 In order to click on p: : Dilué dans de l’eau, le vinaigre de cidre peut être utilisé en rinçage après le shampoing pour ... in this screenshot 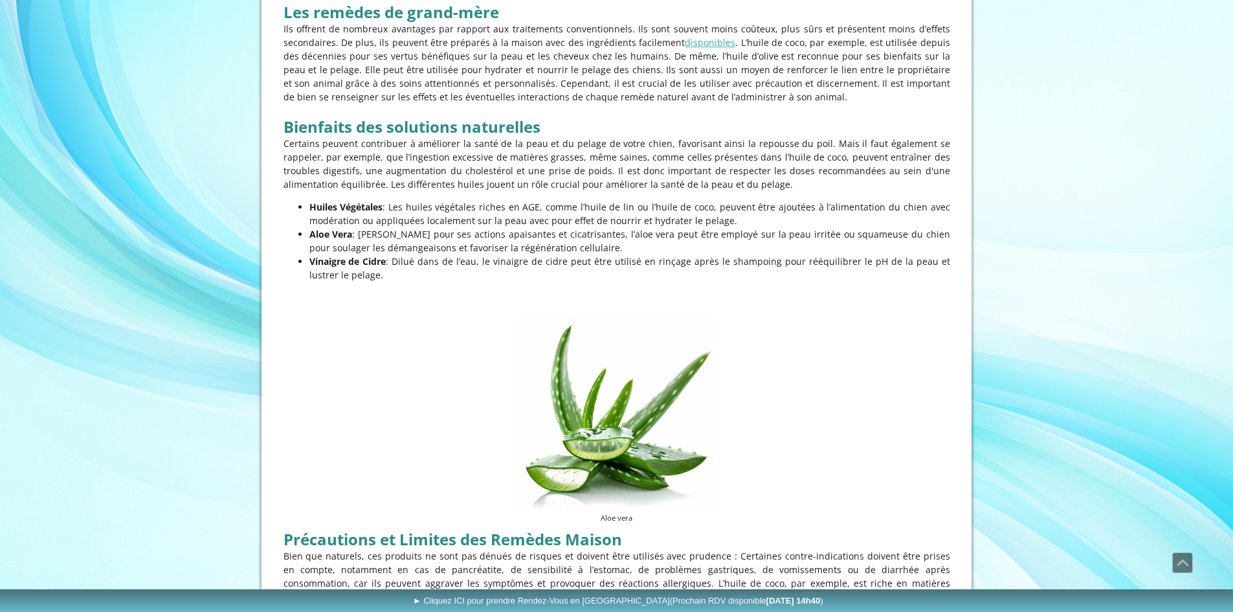, I will do `click(630, 268)`.